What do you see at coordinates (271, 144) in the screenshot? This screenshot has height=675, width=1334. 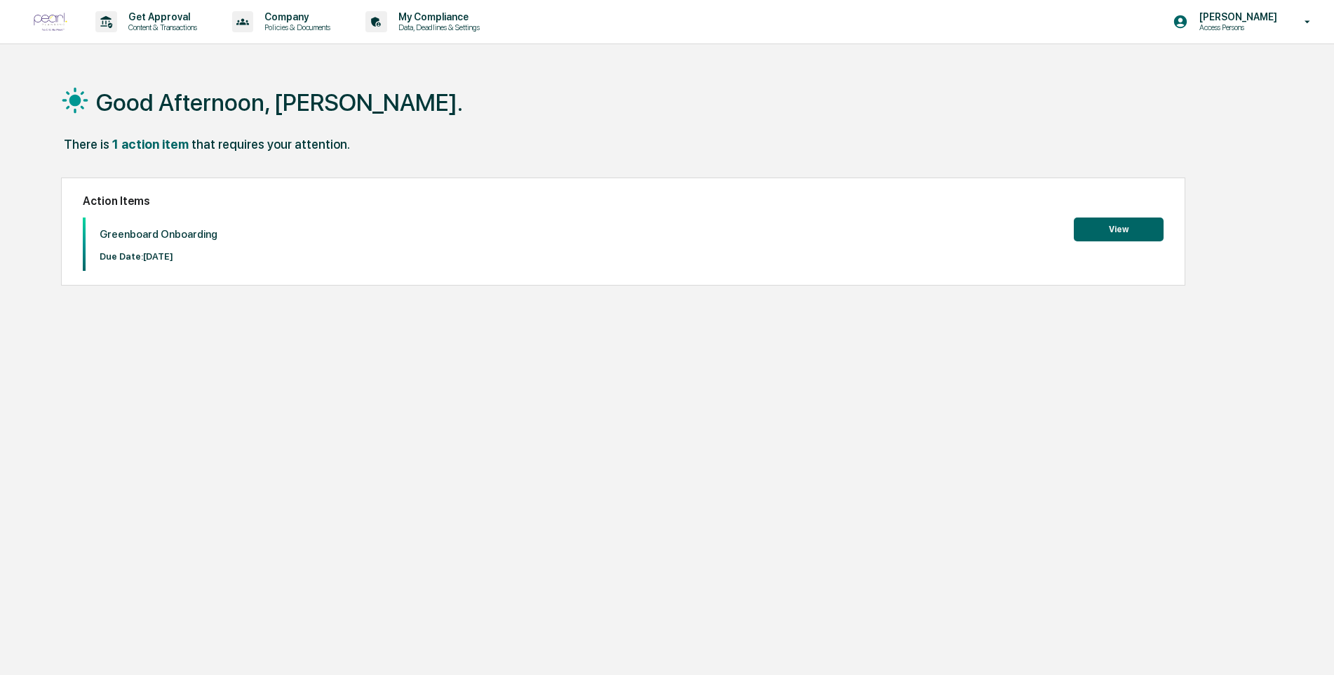 I see `div: that requires your attention.` at bounding box center [271, 144].